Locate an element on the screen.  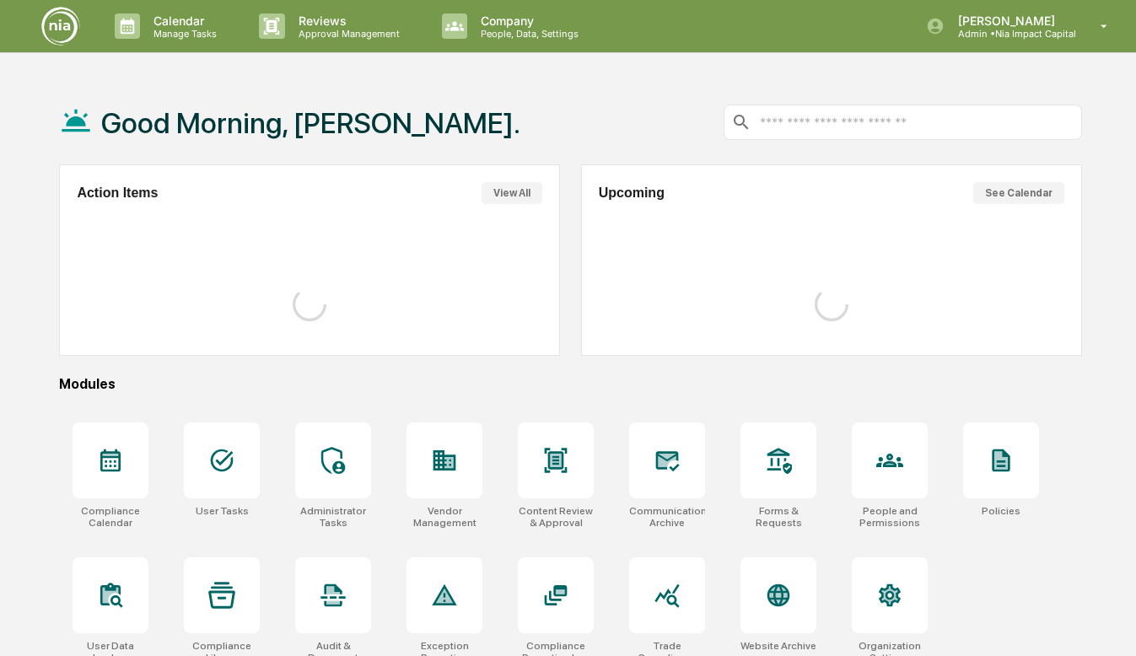
div: User Tasks is located at coordinates (222, 511).